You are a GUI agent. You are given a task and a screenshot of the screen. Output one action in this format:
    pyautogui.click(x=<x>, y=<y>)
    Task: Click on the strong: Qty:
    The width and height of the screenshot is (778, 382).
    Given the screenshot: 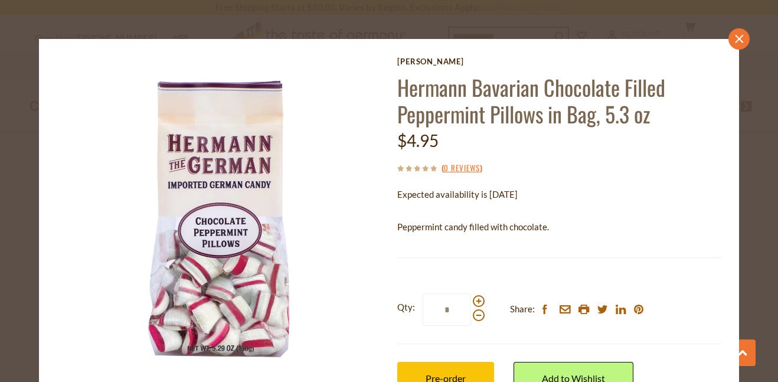 What is the action you would take?
    pyautogui.click(x=406, y=307)
    